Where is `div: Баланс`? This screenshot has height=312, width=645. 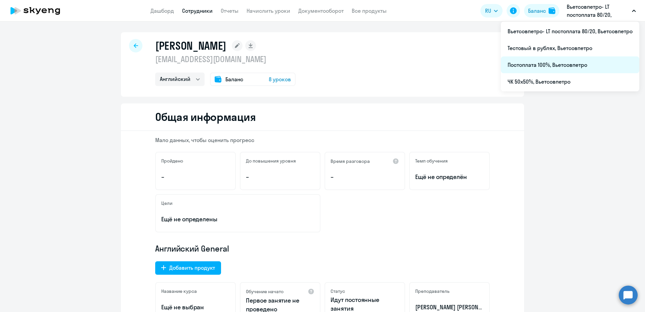
div: Баланс is located at coordinates (537, 11).